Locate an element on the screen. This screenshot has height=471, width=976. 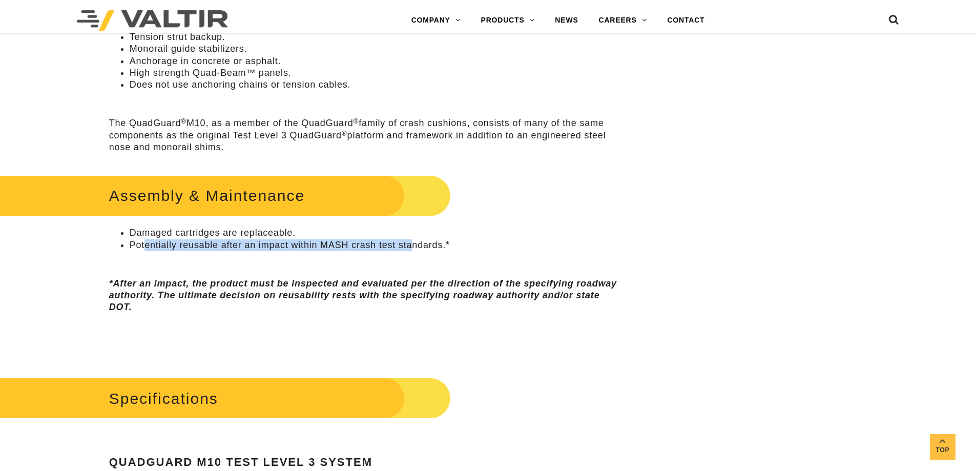
li: Potentially reusable after an impact within MASH crash test standards.* is located at coordinates (376, 245).